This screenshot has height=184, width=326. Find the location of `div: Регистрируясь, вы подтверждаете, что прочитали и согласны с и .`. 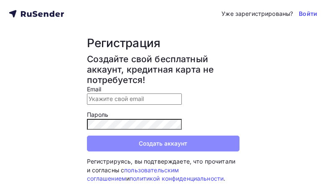

div: Регистрируясь, вы подтверждаете, что прочитали и согласны с и . is located at coordinates (163, 170).